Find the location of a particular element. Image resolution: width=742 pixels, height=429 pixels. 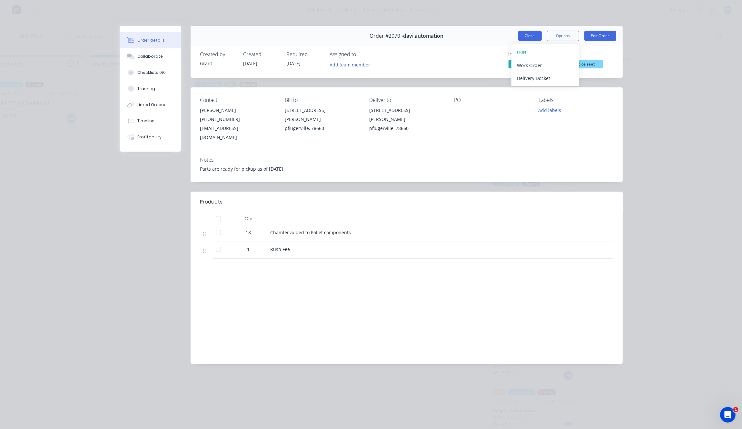

button: Timeline is located at coordinates (150, 121).